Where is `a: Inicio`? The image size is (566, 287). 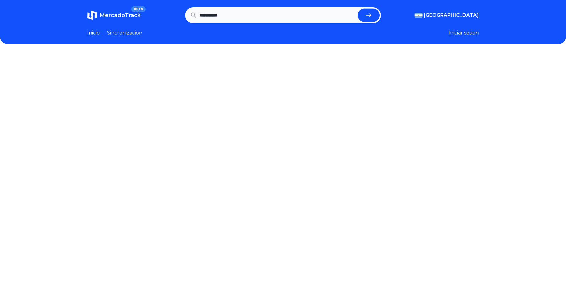 a: Inicio is located at coordinates (93, 33).